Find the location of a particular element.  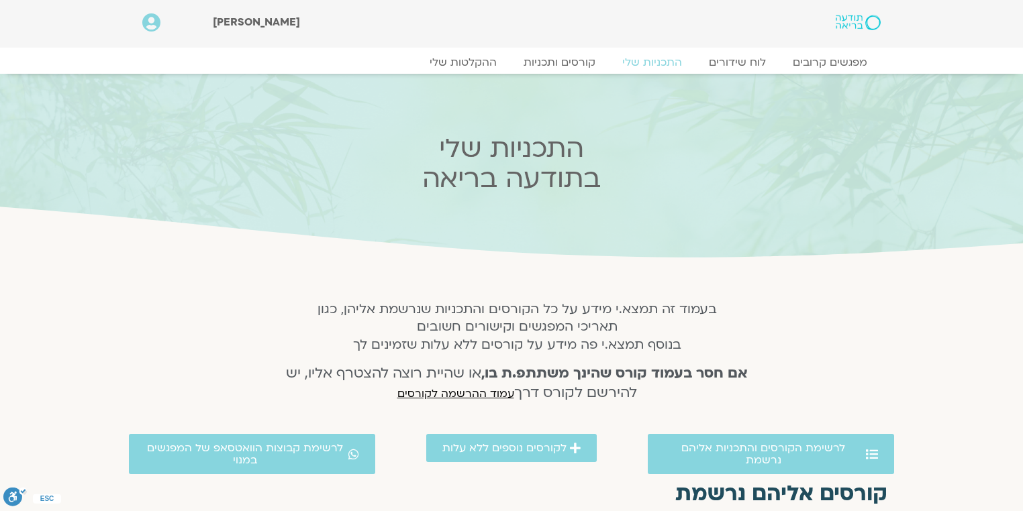

a: לרשימת הקורסים והתכניות אליהם נרשמת is located at coordinates (770, 454).